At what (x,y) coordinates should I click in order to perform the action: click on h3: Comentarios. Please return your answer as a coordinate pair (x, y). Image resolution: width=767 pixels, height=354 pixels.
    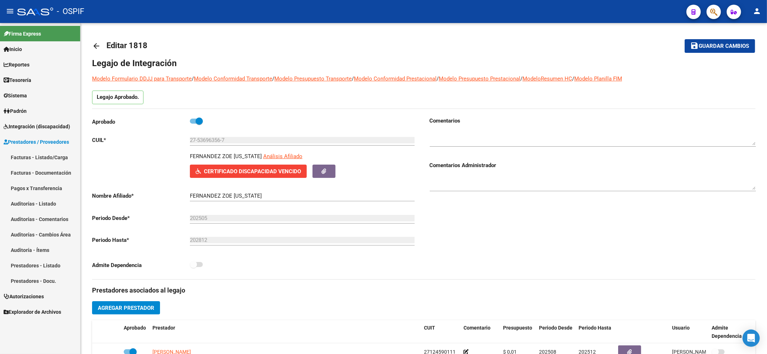
    Looking at the image, I should click on (593, 121).